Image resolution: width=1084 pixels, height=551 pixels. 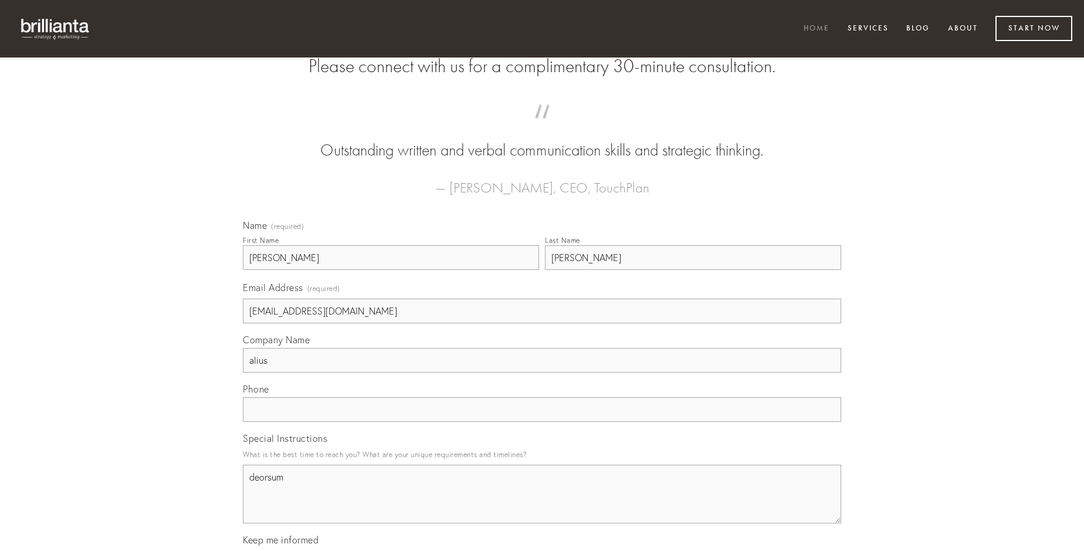 What do you see at coordinates (273, 287) in the screenshot?
I see `span: Email Address` at bounding box center [273, 287].